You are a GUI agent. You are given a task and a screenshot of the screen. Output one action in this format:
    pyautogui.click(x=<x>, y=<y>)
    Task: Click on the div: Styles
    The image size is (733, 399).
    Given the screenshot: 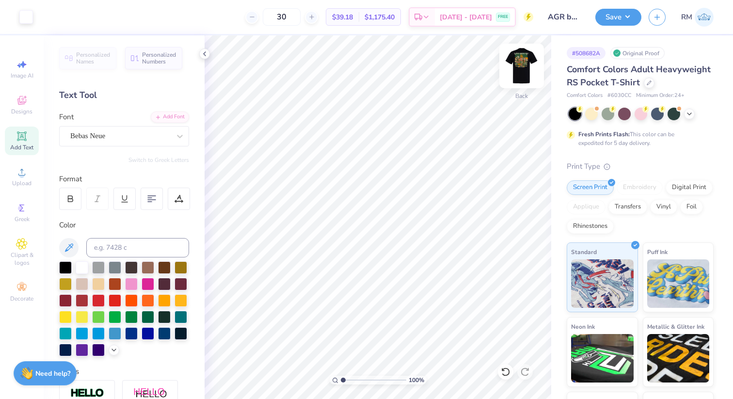 What is the action you would take?
    pyautogui.click(x=124, y=371)
    